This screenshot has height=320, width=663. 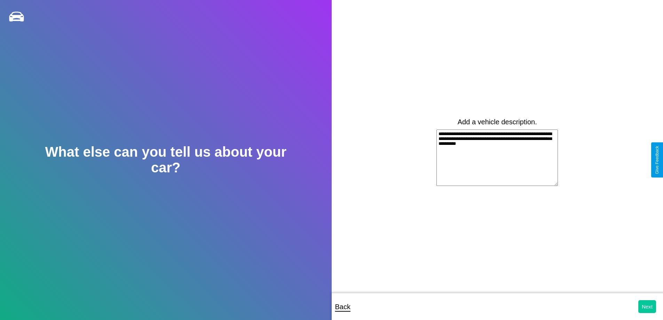 I want to click on h2: What else can you tell us about your car?, so click(x=166, y=160).